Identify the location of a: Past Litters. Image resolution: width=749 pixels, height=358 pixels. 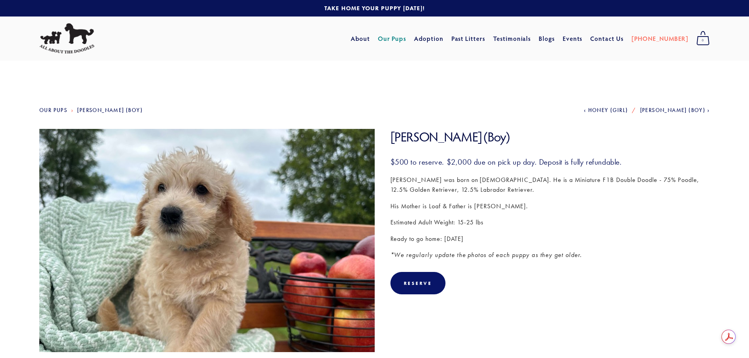
(468, 38).